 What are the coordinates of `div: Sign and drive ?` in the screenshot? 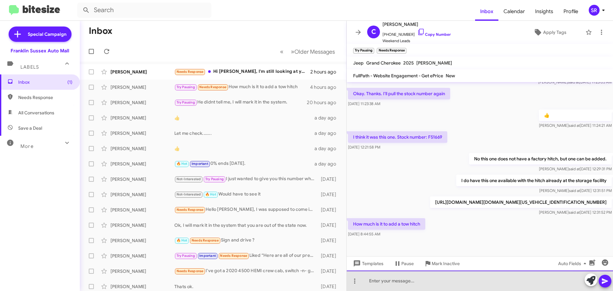 It's located at (246, 240).